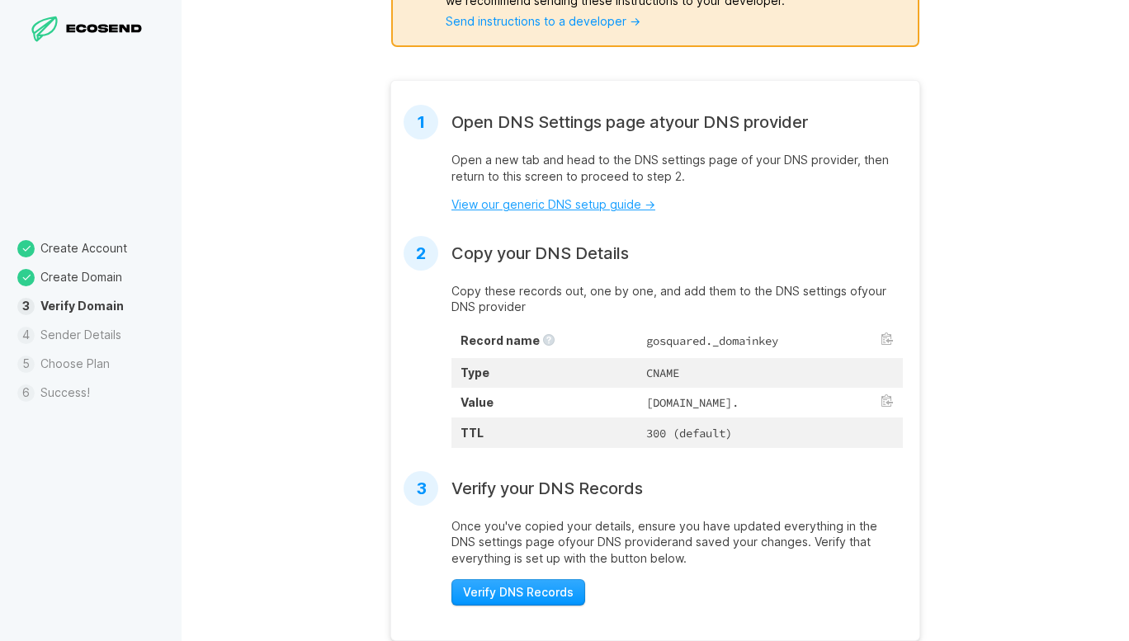 This screenshot has width=1129, height=641. Describe the element at coordinates (540, 253) in the screenshot. I see `h2: Copy your DNS Details` at that location.